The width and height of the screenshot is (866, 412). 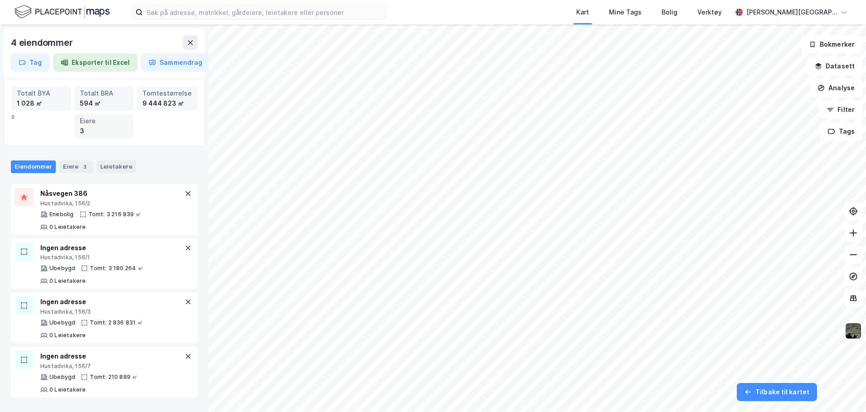 What do you see at coordinates (112, 366) in the screenshot?
I see `div: Hustadvika, 156/7` at bounding box center [112, 366].